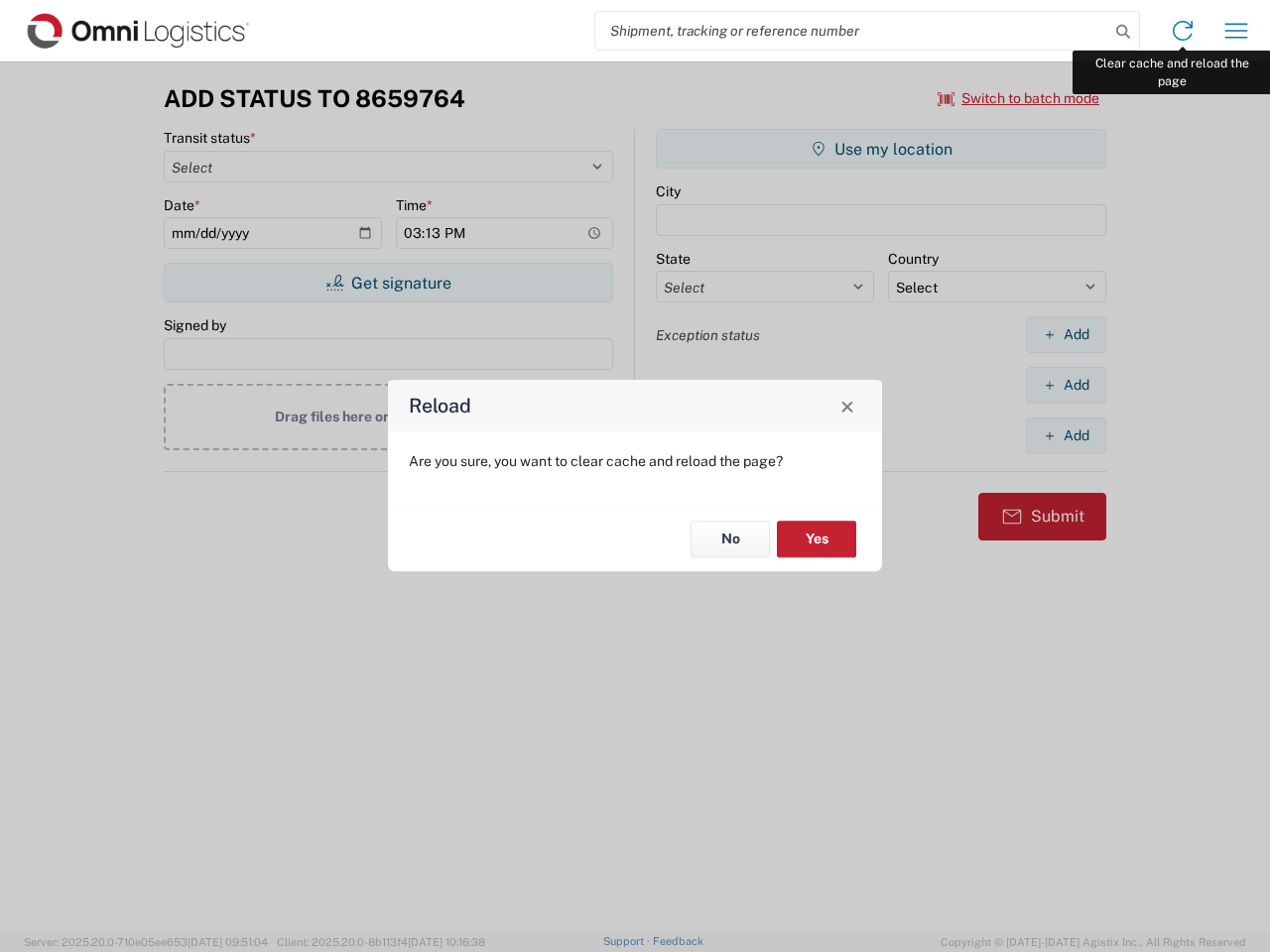 This screenshot has width=1270, height=952. Describe the element at coordinates (816, 539) in the screenshot. I see `button: Yes` at that location.